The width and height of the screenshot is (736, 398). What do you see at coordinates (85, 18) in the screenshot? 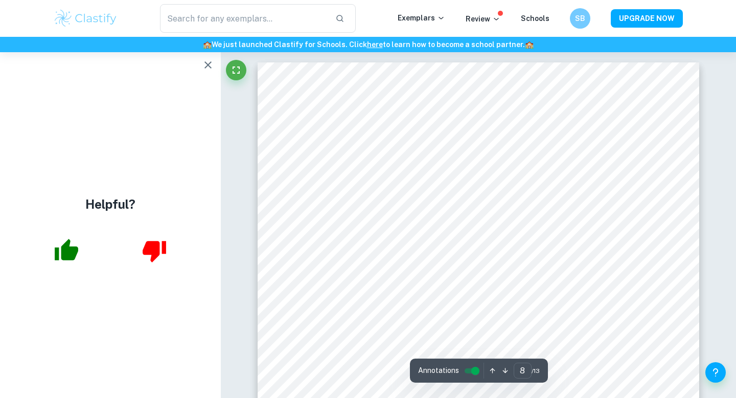
I see `img: Clastify logo` at bounding box center [85, 18].